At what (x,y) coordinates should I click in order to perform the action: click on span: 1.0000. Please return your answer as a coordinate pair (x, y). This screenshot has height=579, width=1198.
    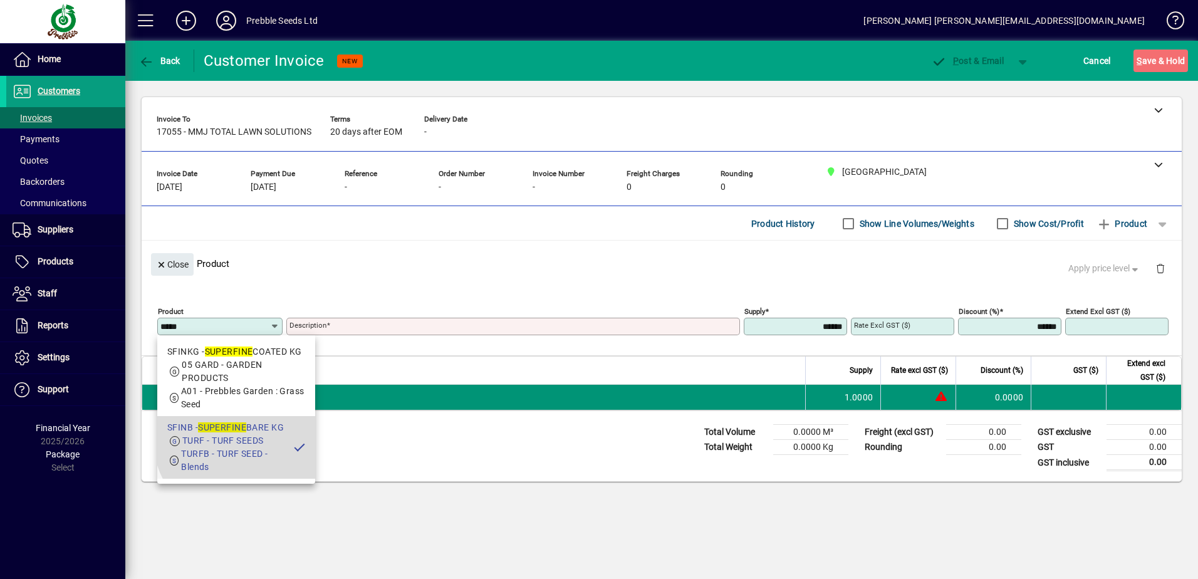
    Looking at the image, I should click on (859, 397).